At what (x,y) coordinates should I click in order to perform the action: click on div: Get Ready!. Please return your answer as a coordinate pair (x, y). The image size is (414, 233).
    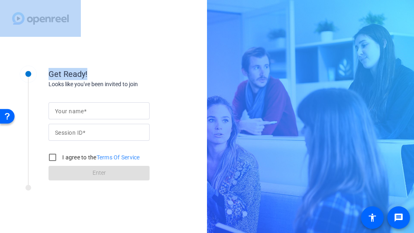
    Looking at the image, I should click on (129, 74).